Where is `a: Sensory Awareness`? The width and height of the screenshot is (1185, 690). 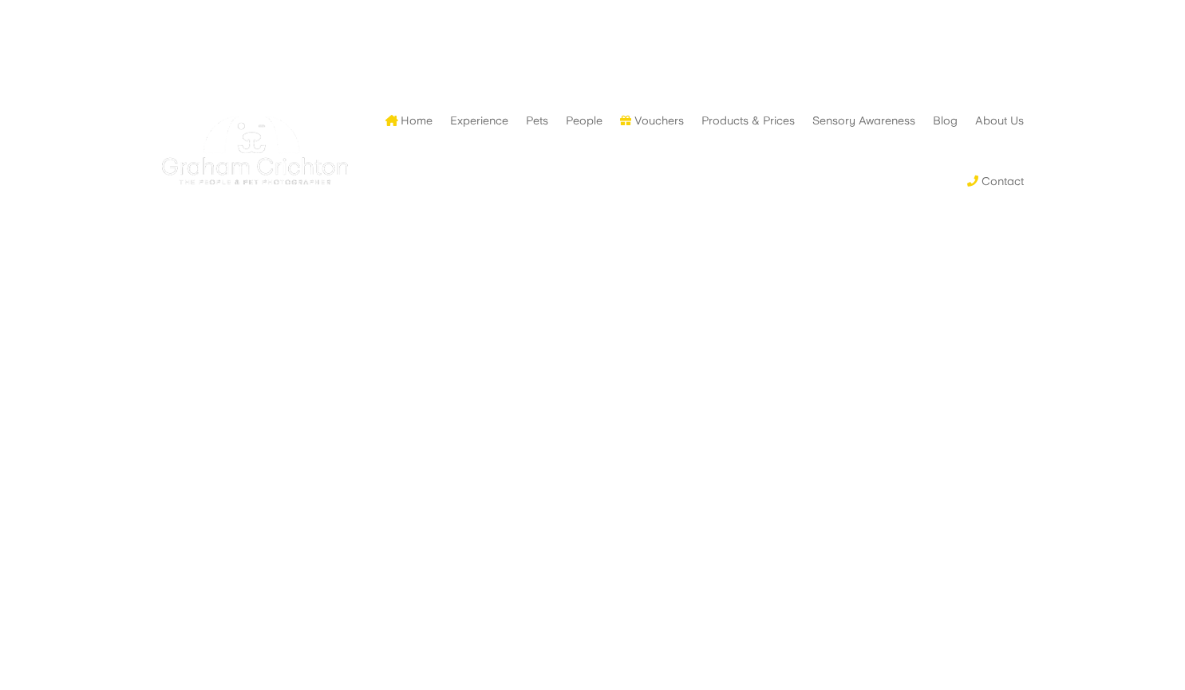 a: Sensory Awareness is located at coordinates (864, 121).